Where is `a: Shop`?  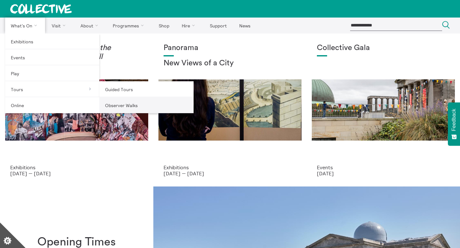
a: Shop is located at coordinates (164, 26).